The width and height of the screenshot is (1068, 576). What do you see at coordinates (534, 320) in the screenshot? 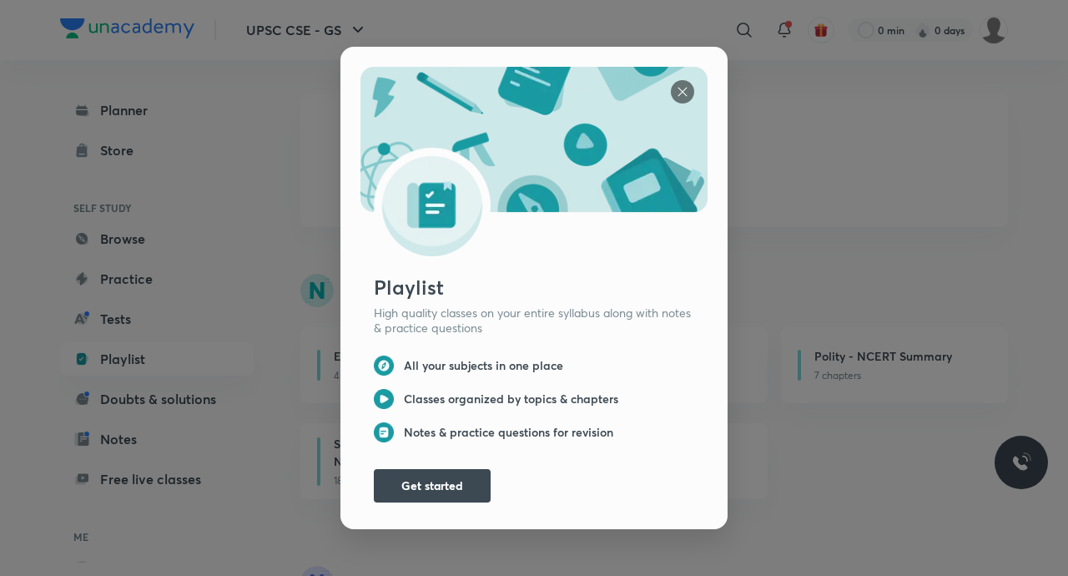
I see `p: High quality classes on your entire syllabus along with notes & practice questions` at bounding box center [534, 320].